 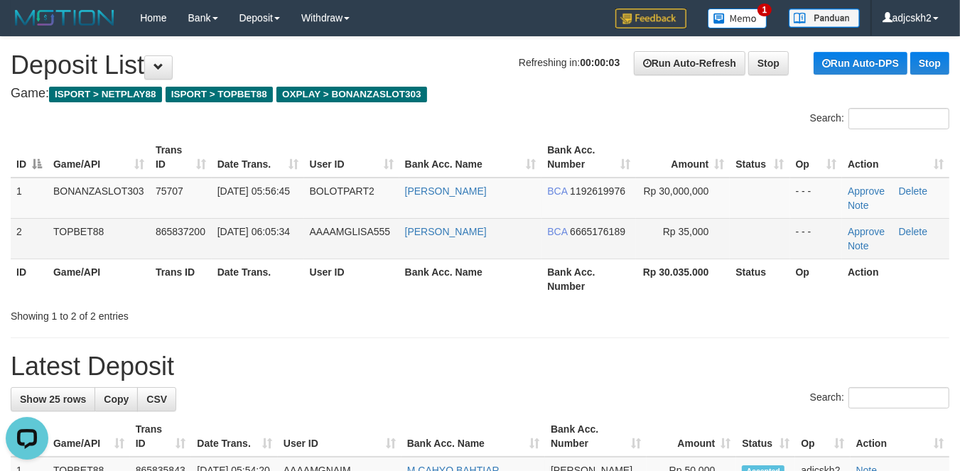 I want to click on td: 1, so click(x=29, y=198).